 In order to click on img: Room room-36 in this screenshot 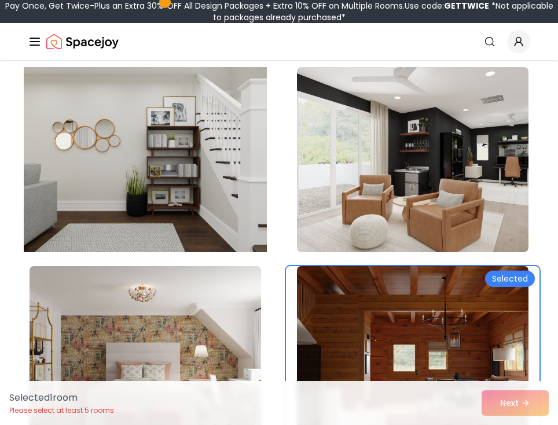, I will do `click(413, 160)`.